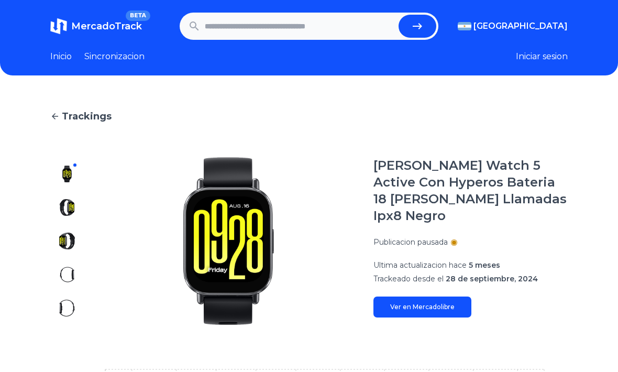  Describe the element at coordinates (541, 57) in the screenshot. I see `button: Iniciar sesion` at that location.